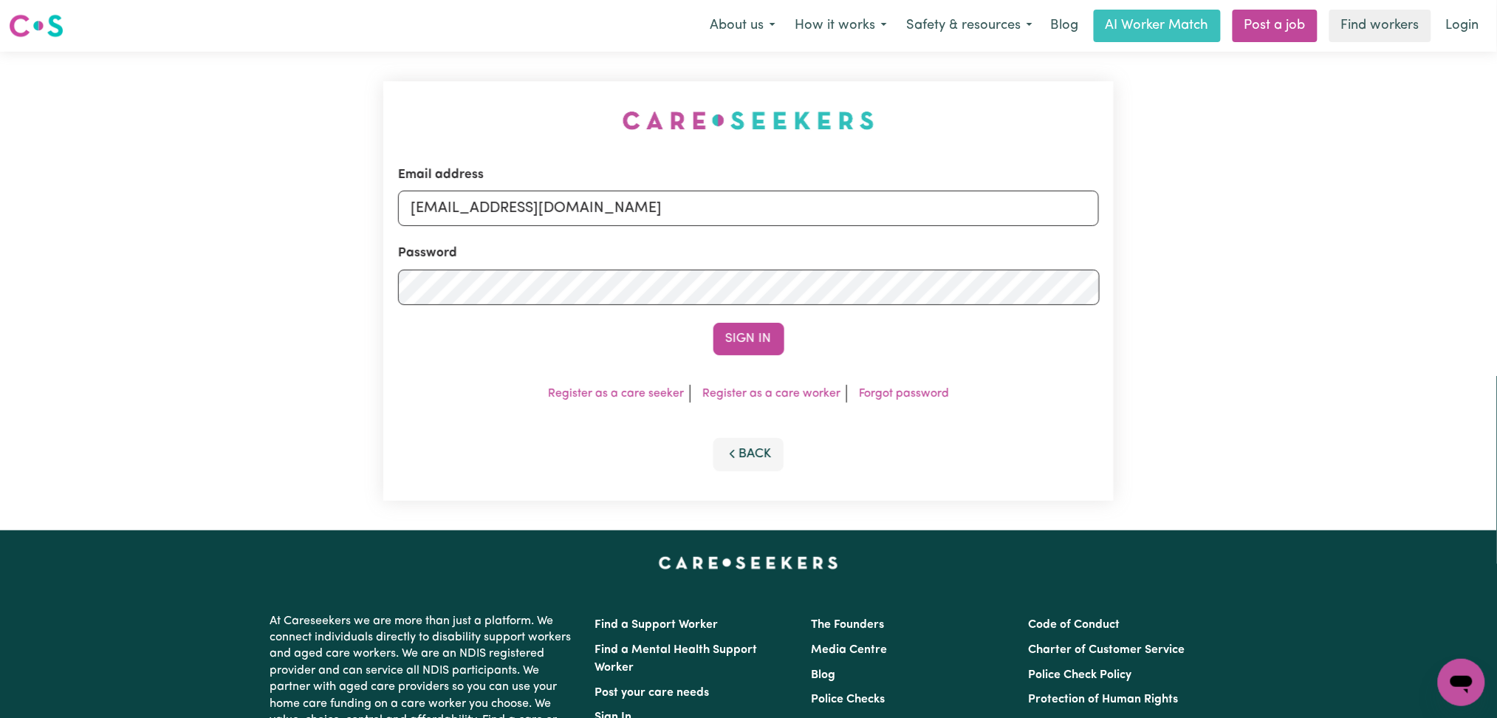 The width and height of the screenshot is (1497, 718). I want to click on a: Media Centre, so click(849, 650).